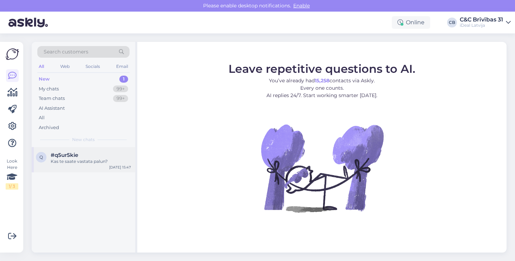  Describe the element at coordinates (124, 79) in the screenshot. I see `div: 1` at that location.